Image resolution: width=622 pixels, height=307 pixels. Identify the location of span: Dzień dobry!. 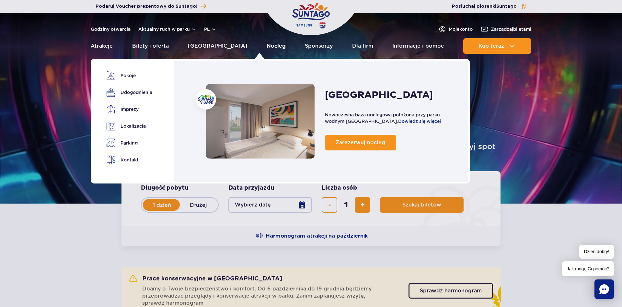
(596, 251).